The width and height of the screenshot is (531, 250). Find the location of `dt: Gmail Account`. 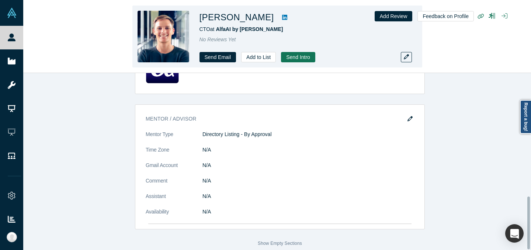

dt: Gmail Account is located at coordinates (174, 169).